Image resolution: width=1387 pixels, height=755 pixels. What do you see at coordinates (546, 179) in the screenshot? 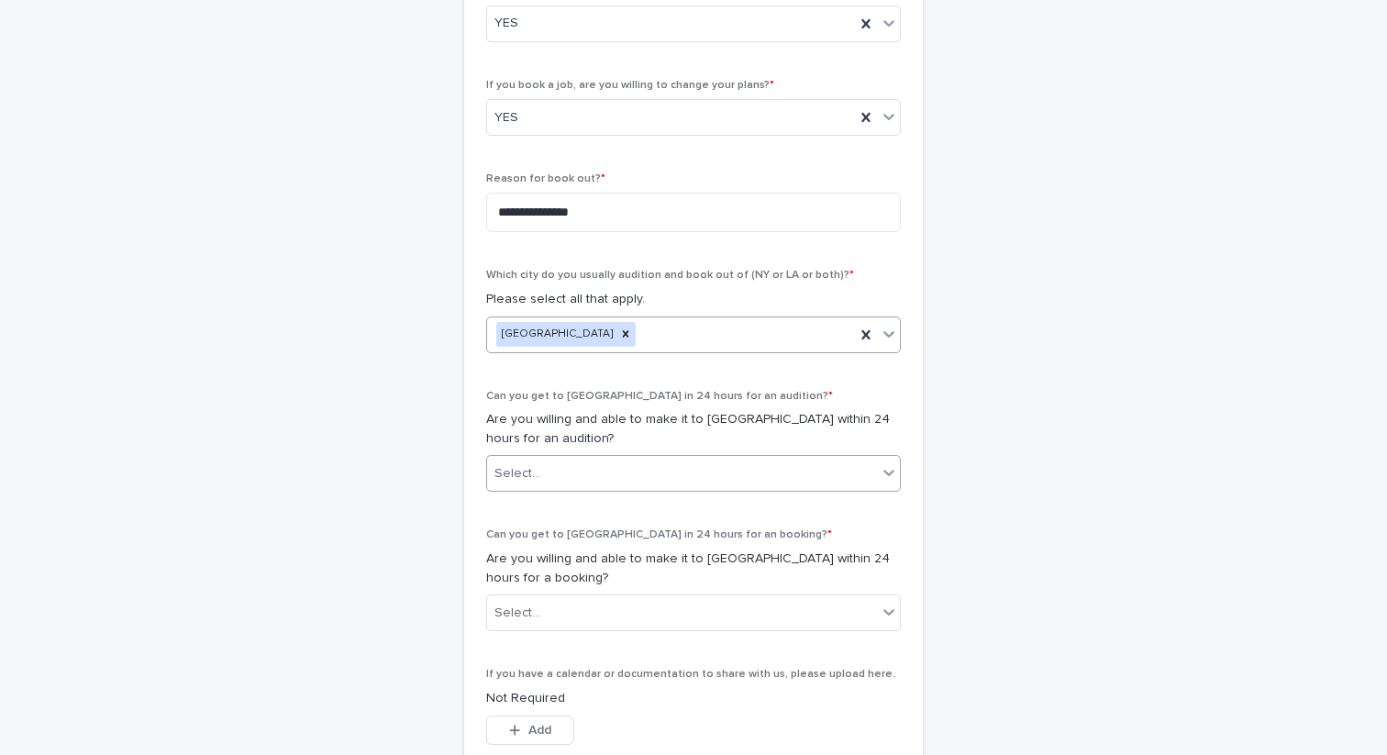
I see `span: Reason for book out?` at bounding box center [546, 179].